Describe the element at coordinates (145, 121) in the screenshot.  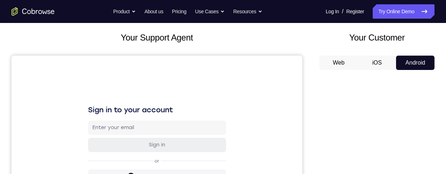
I see `button: Sign in with Google` at that location.